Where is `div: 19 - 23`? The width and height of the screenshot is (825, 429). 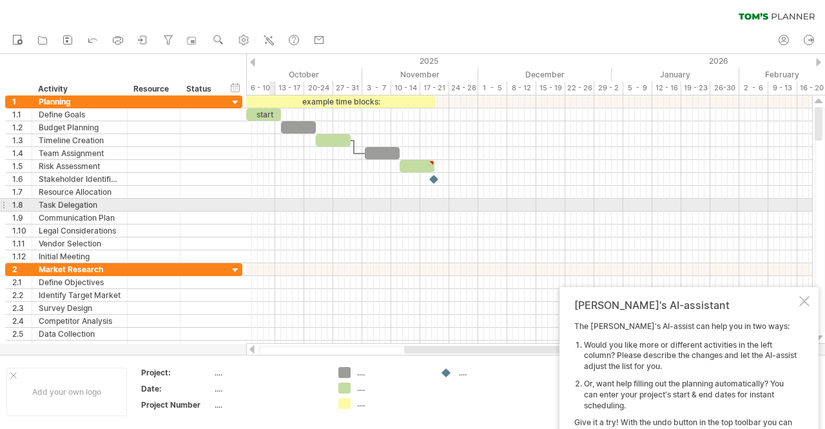 div: 19 - 23 is located at coordinates (696, 88).